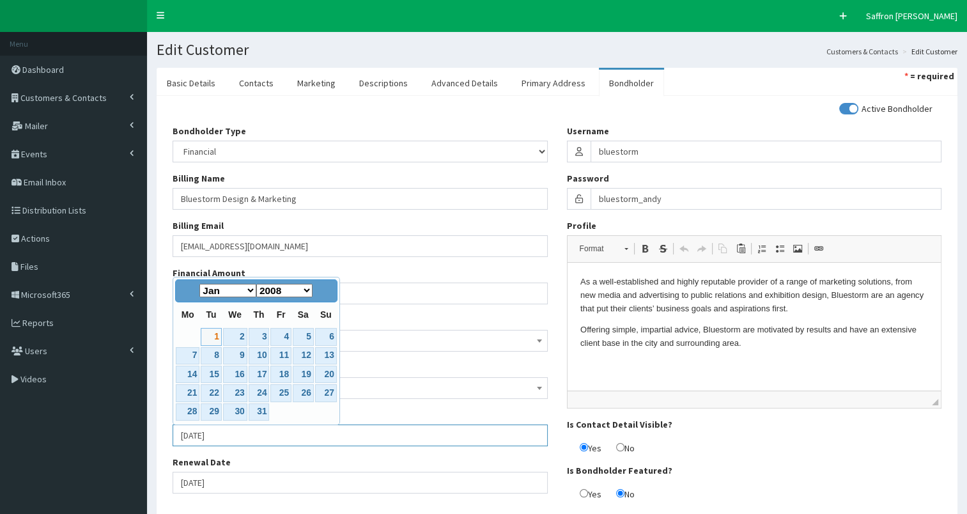  I want to click on span: Tuesday, so click(211, 314).